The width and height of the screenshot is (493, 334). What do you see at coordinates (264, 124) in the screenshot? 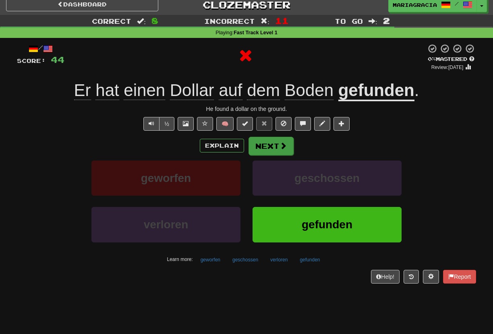
I see `button: Reset to 0% Mastered (alt+r)` at bounding box center [264, 124].